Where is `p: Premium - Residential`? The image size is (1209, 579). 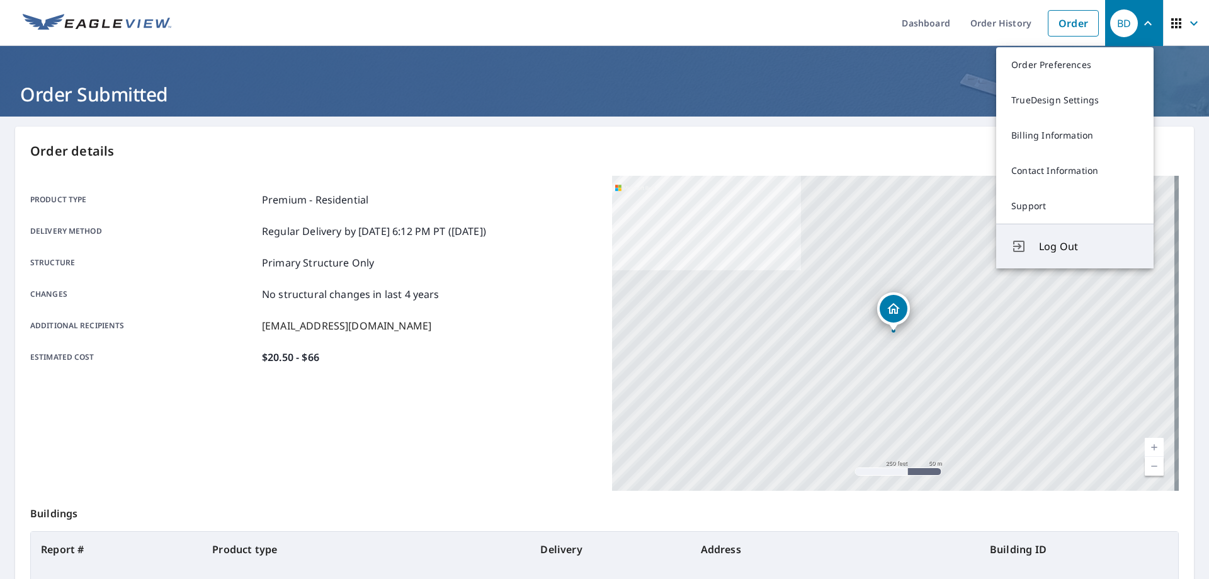
p: Premium - Residential is located at coordinates (315, 200).